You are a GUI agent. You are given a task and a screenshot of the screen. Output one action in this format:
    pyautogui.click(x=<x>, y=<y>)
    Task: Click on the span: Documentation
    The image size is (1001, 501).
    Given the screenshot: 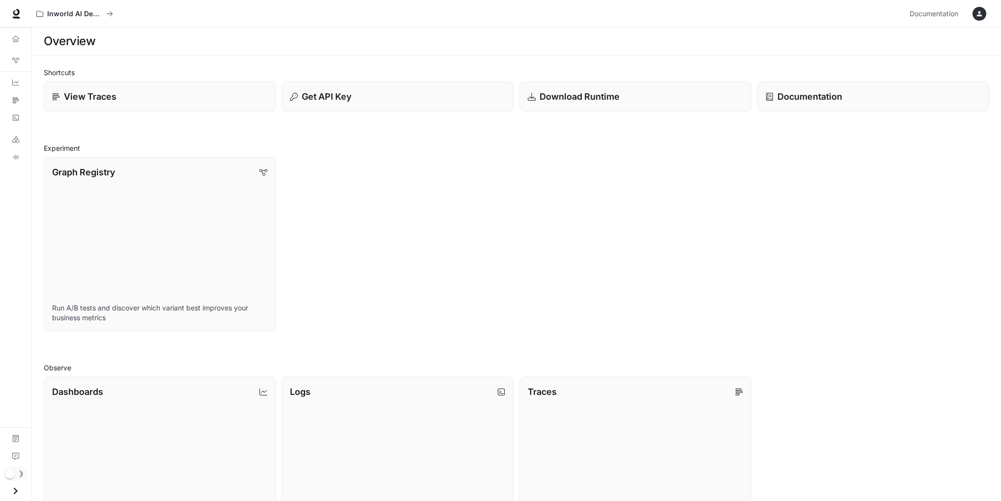 What is the action you would take?
    pyautogui.click(x=934, y=14)
    